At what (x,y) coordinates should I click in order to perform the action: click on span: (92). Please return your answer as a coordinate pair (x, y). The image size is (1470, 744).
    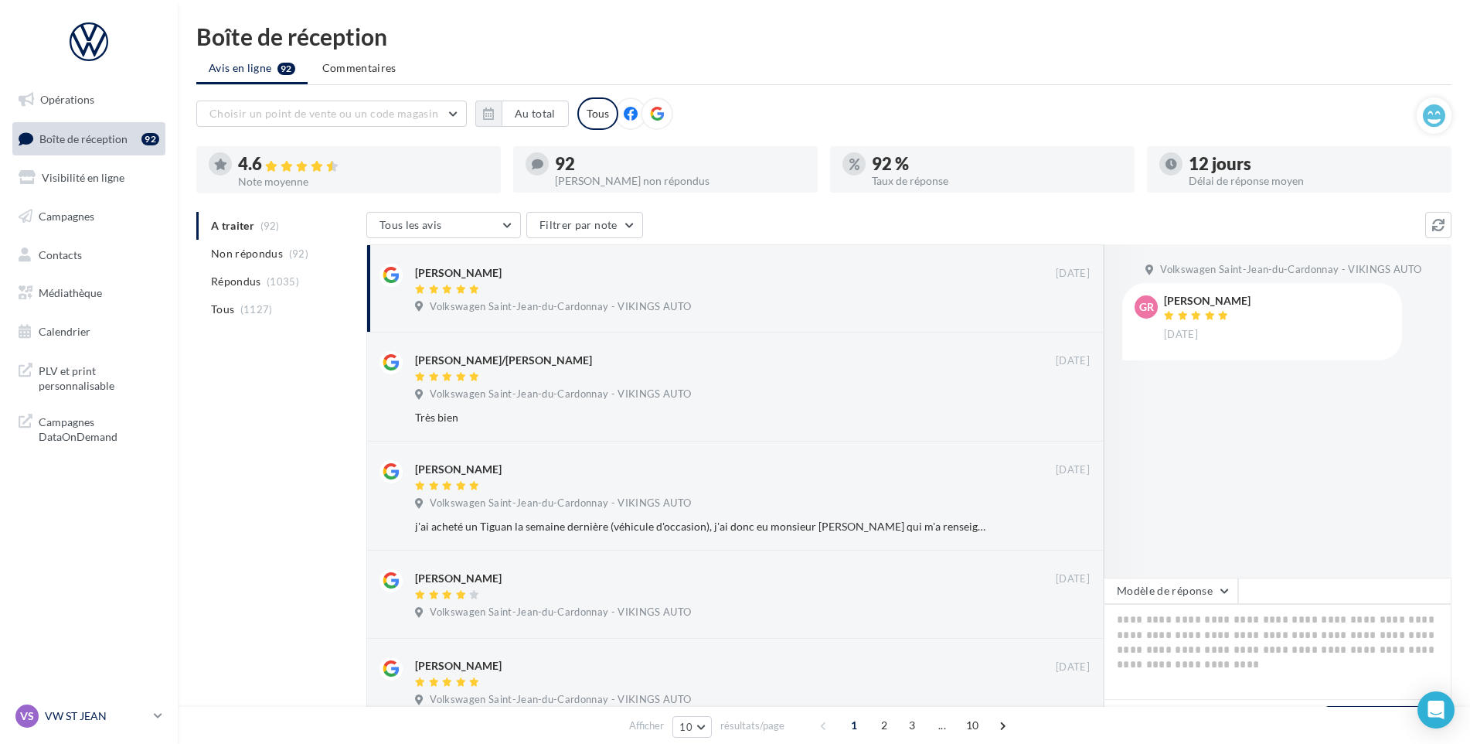
    Looking at the image, I should click on (298, 254).